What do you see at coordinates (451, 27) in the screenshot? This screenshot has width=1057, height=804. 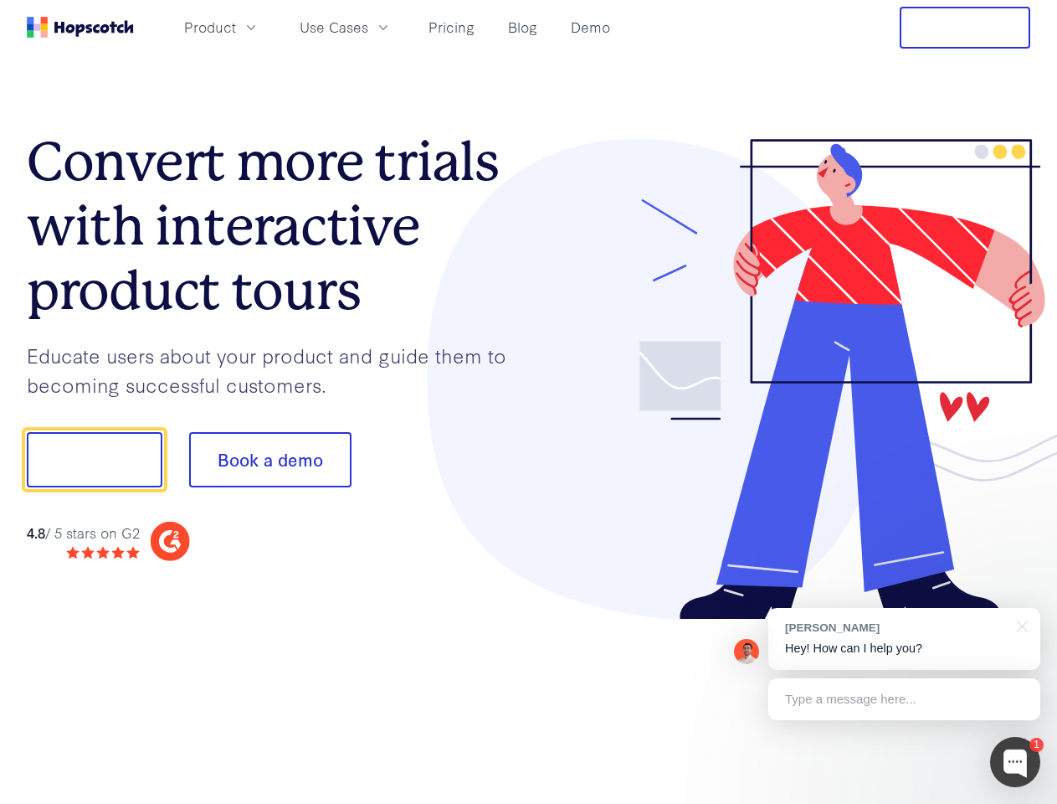 I see `a: Pricing` at bounding box center [451, 27].